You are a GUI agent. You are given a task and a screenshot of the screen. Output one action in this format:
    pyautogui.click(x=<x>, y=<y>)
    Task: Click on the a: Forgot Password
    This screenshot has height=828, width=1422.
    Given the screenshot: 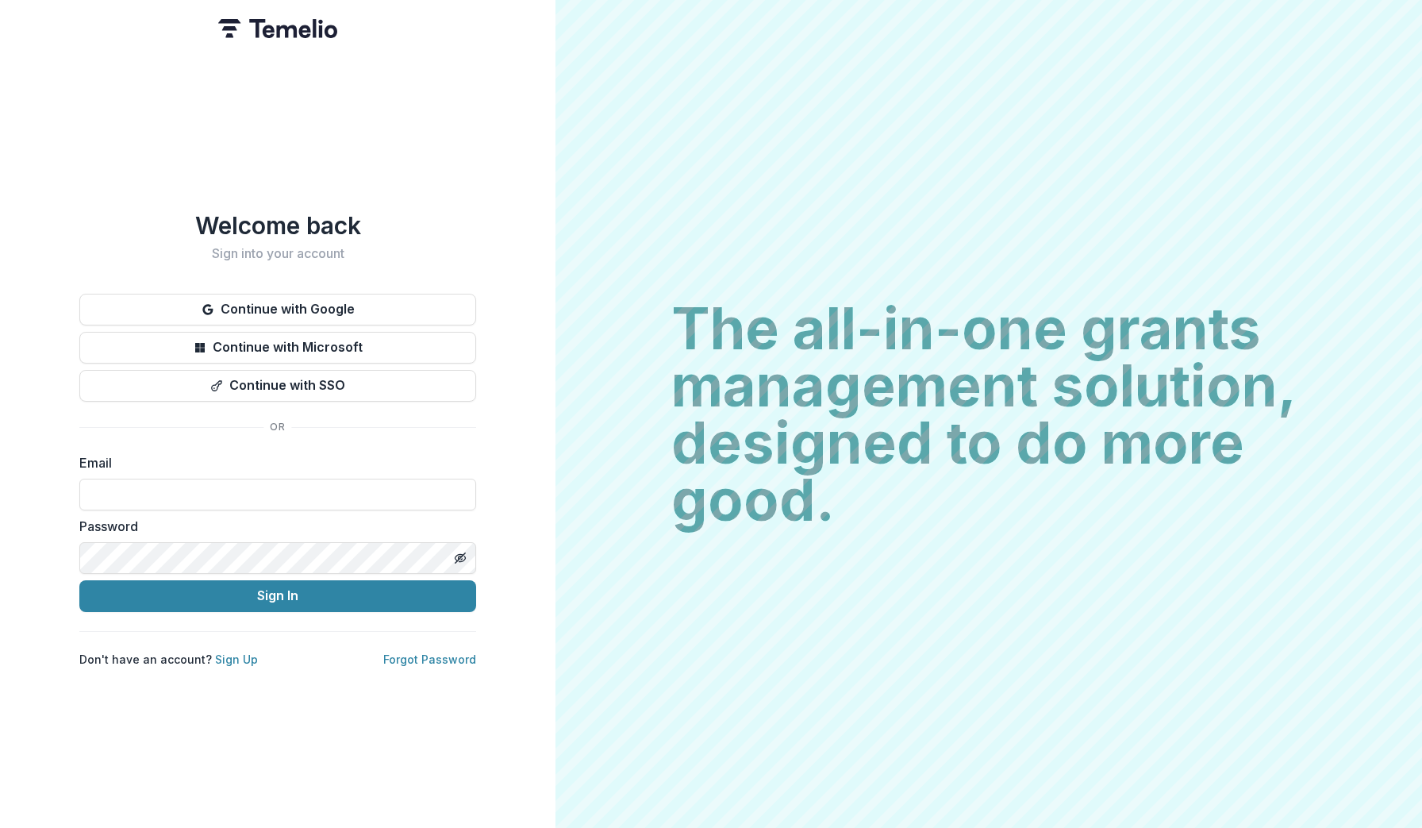 What is the action you would take?
    pyautogui.click(x=429, y=659)
    